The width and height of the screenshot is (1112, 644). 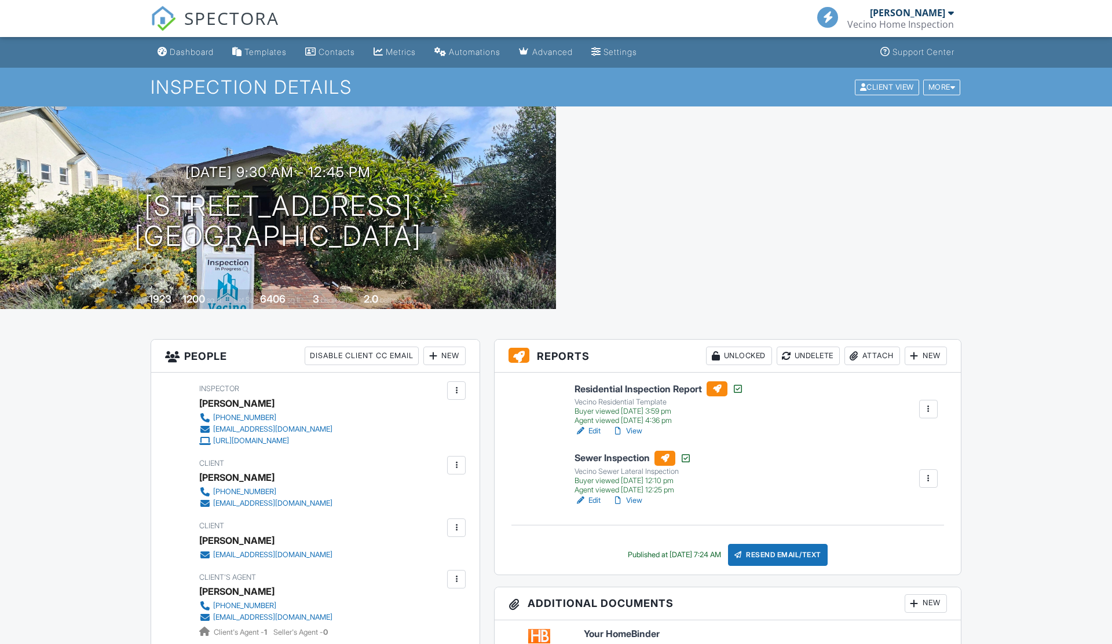 What do you see at coordinates (739, 356) in the screenshot?
I see `div: Unlocked` at bounding box center [739, 356].